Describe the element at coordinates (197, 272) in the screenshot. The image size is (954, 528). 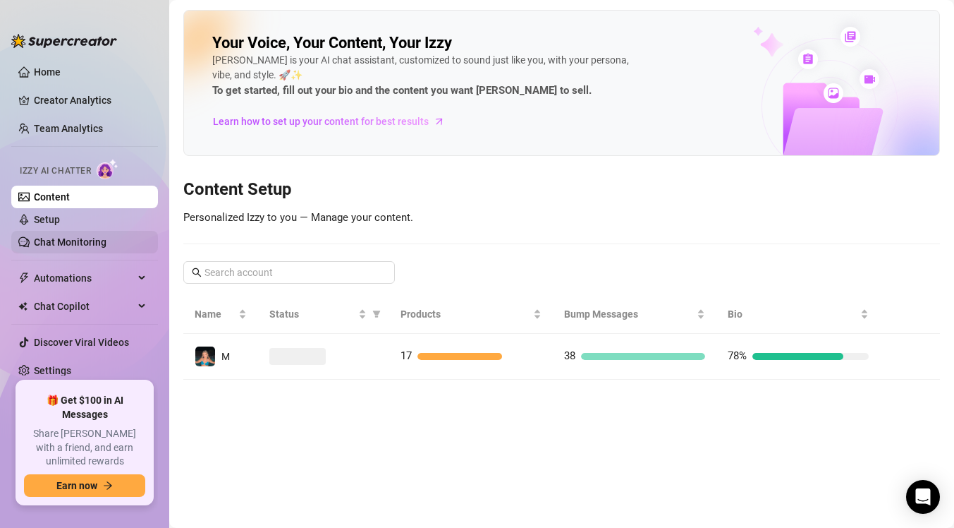
I see `span: search` at that location.